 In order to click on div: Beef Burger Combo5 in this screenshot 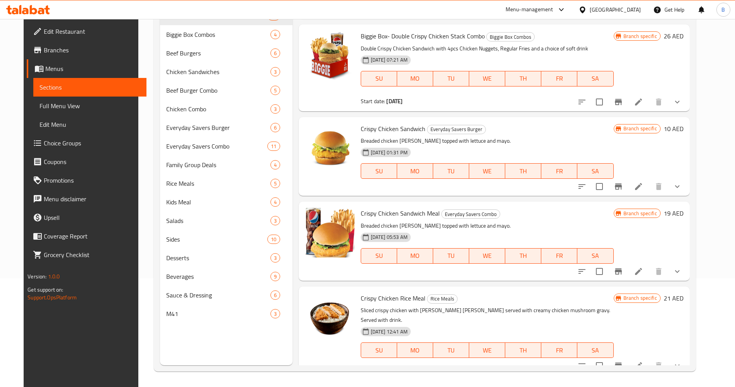, I will do `click(226, 90)`.